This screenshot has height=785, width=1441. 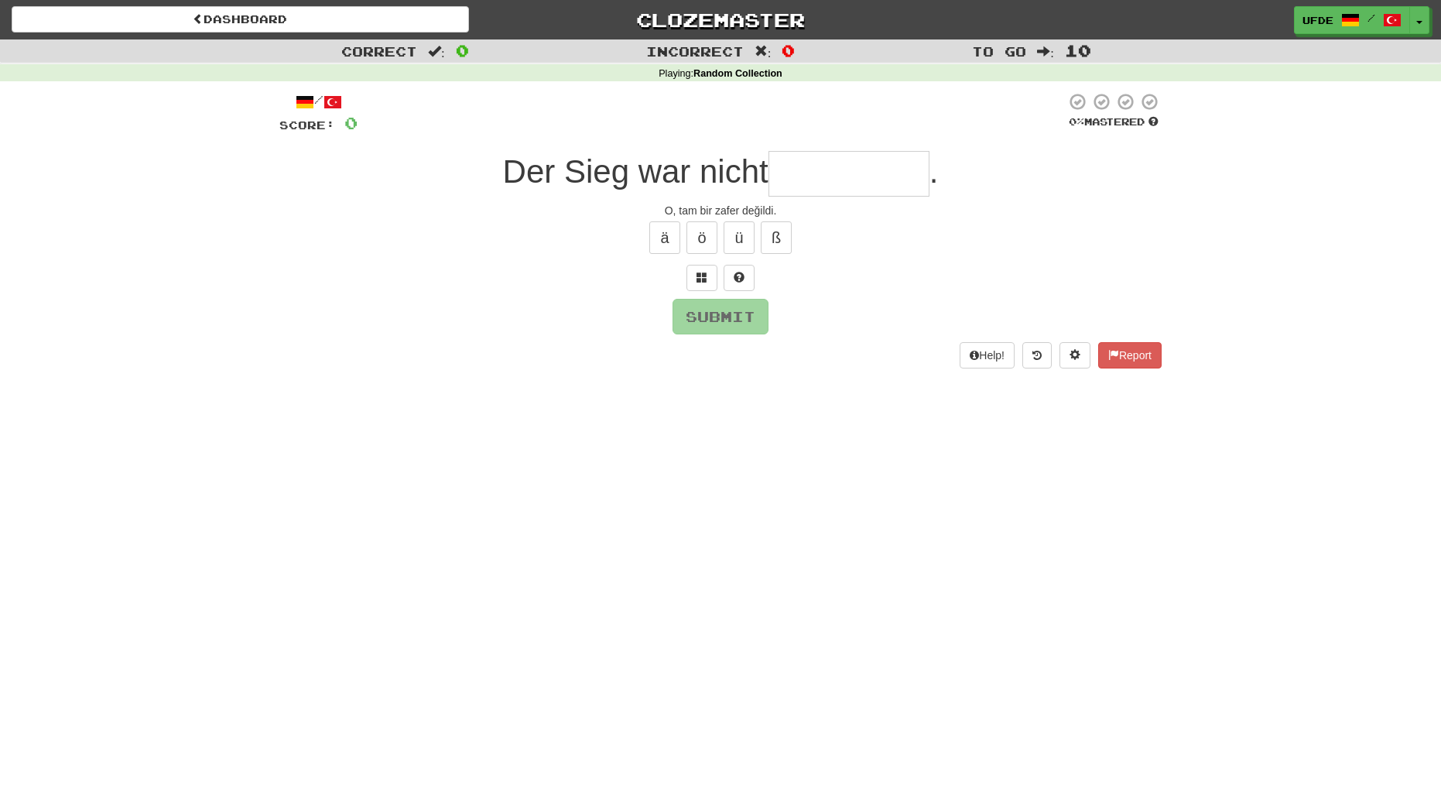 What do you see at coordinates (739, 278) in the screenshot?
I see `button: Single letter hint - you only get 1 per sentence and score half the points! alt+h` at bounding box center [739, 278].